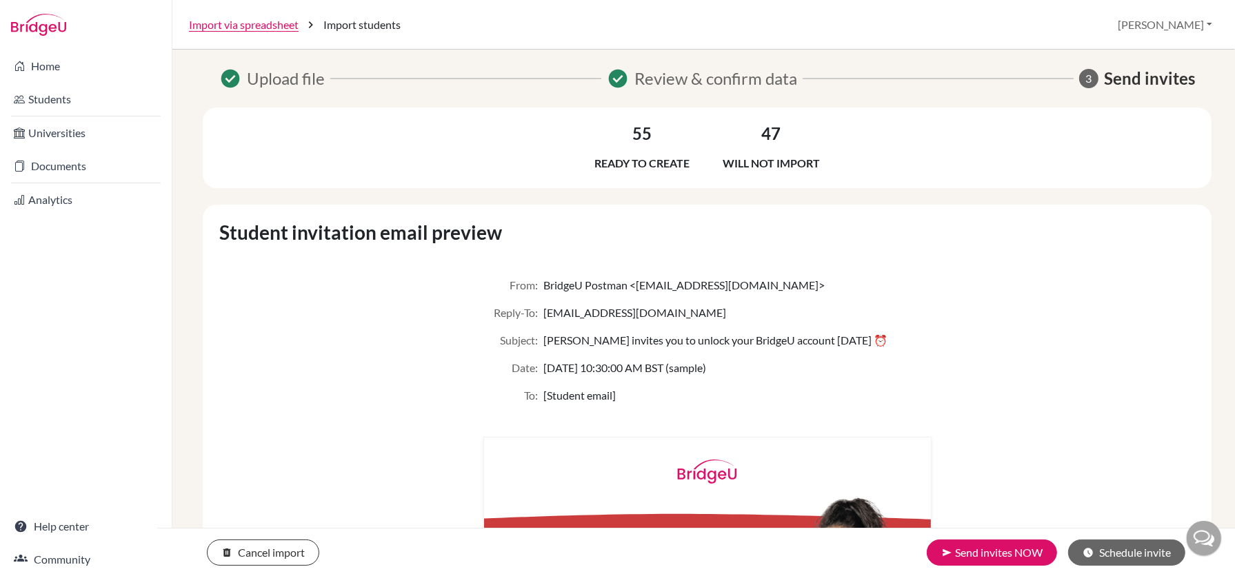 The height and width of the screenshot is (576, 1235). What do you see at coordinates (511, 285) in the screenshot?
I see `span: From:` at bounding box center [511, 285].